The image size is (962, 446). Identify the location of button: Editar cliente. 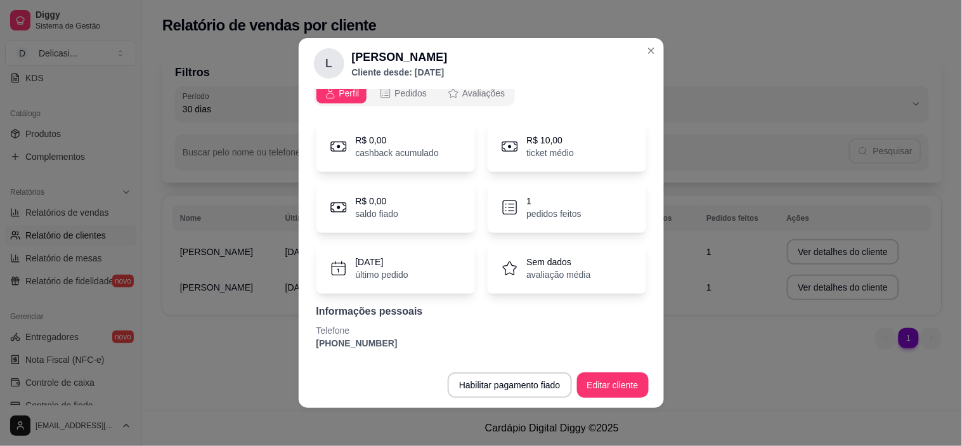
(613, 385).